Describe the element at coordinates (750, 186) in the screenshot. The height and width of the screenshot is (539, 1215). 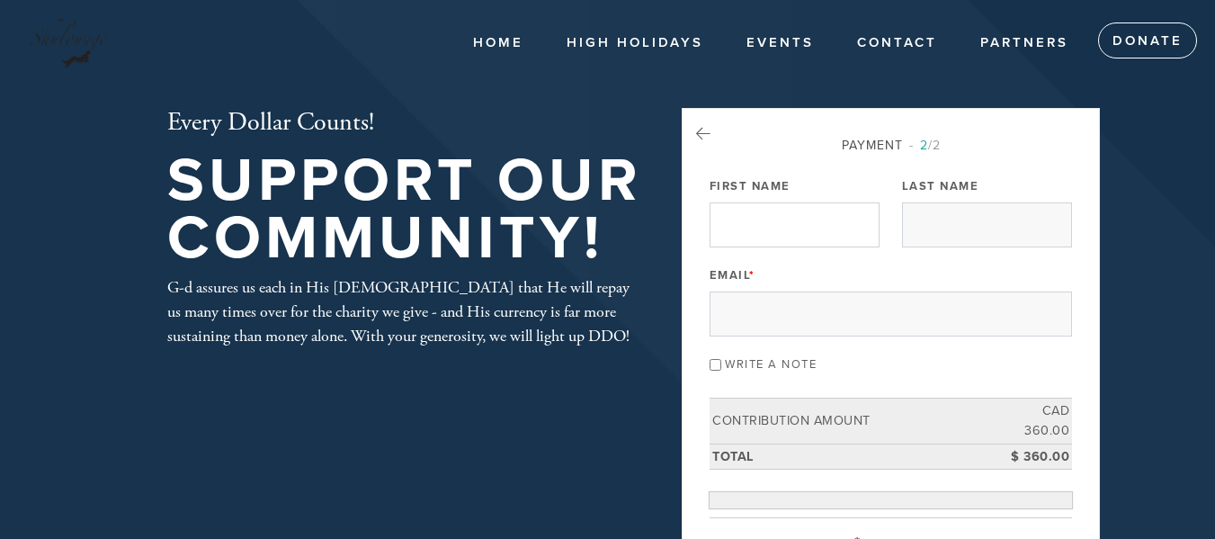
I see `label: First Name` at that location.